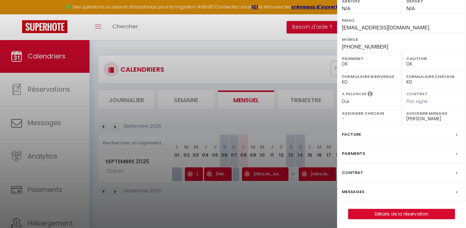 This screenshot has height=228, width=466. Describe the element at coordinates (401, 214) in the screenshot. I see `a: Détails de la réservation` at that location.